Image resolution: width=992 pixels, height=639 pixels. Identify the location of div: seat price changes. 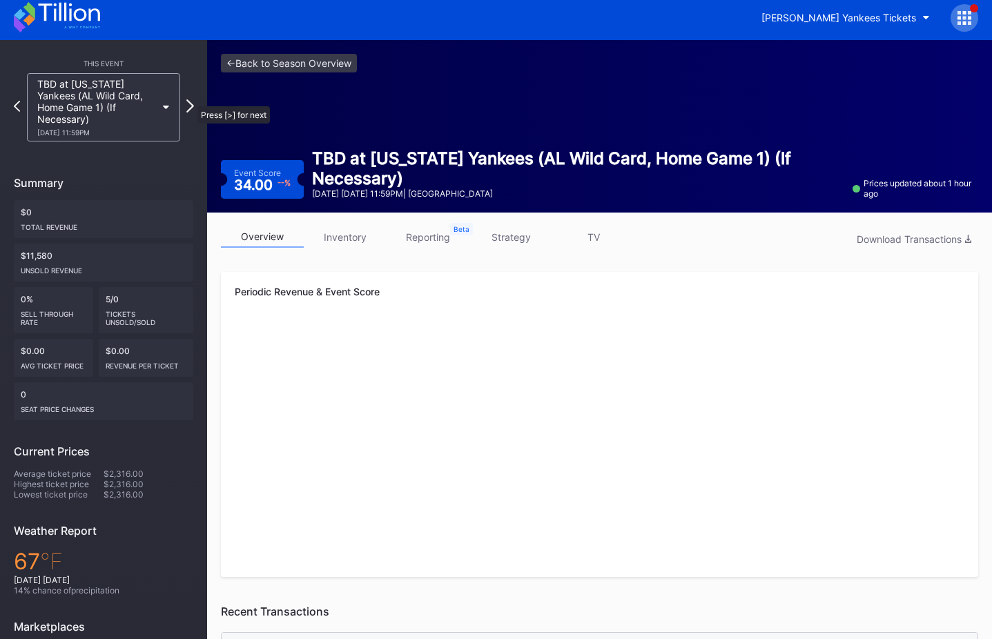
(104, 407).